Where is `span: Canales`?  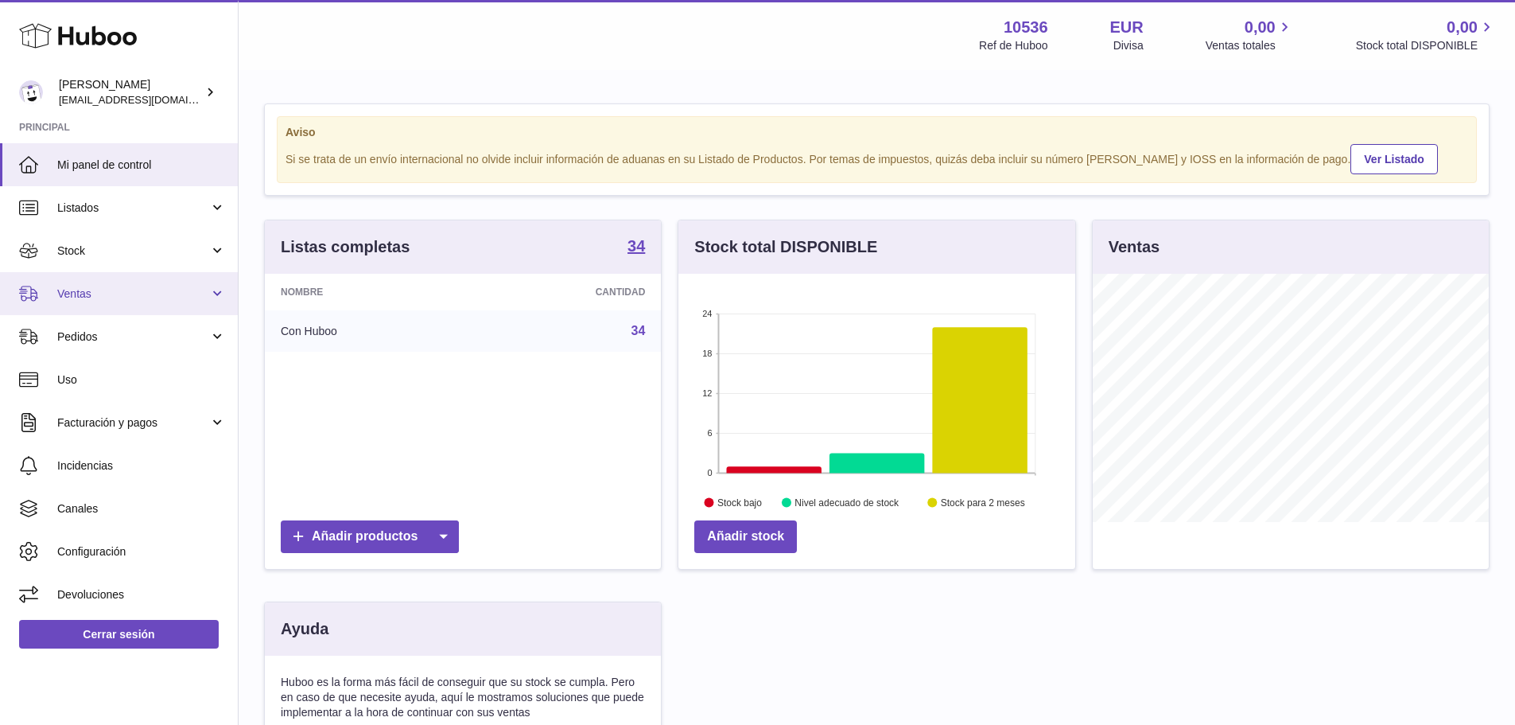
span: Canales is located at coordinates (142, 508).